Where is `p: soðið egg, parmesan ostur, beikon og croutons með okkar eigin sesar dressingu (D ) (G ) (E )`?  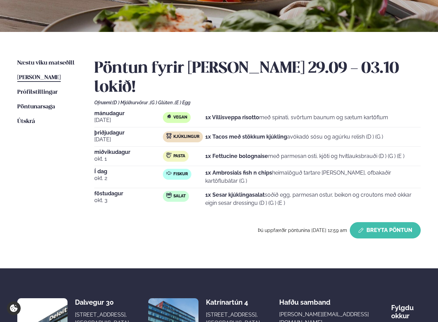
p: soðið egg, parmesan ostur, beikon og croutons með okkar eigin sesar dressingu (D ) (G ) (E ) is located at coordinates (313, 199).